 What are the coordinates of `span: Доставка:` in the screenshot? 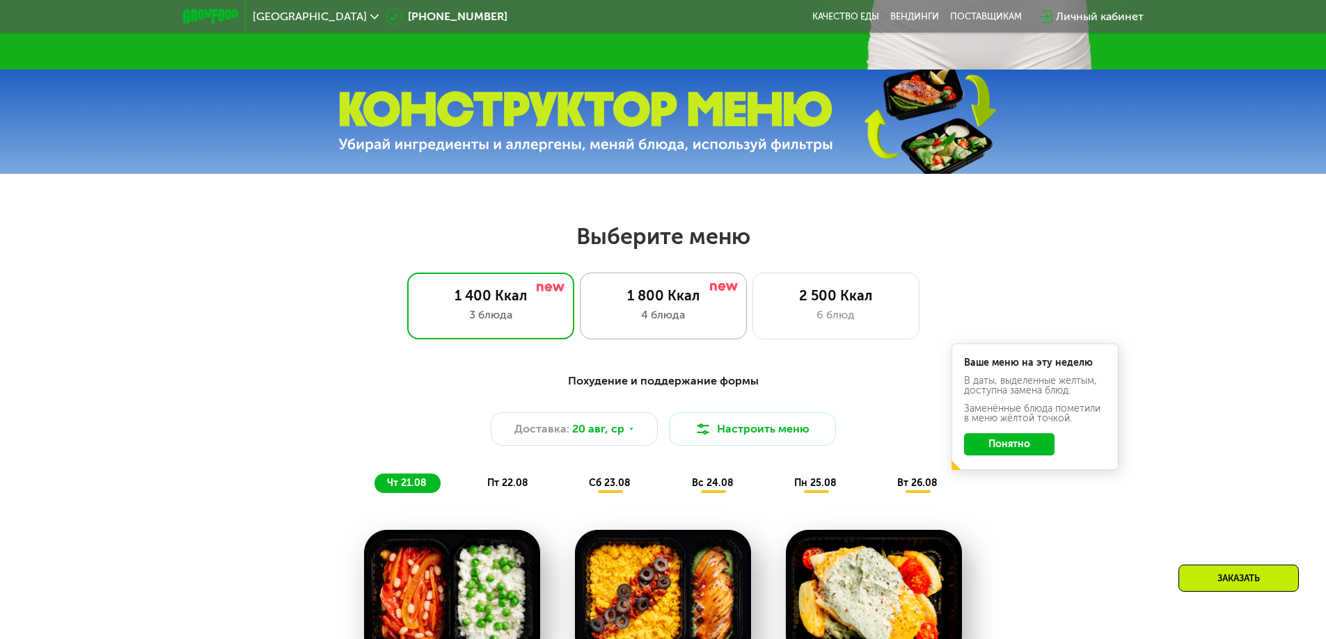 It's located at (541, 429).